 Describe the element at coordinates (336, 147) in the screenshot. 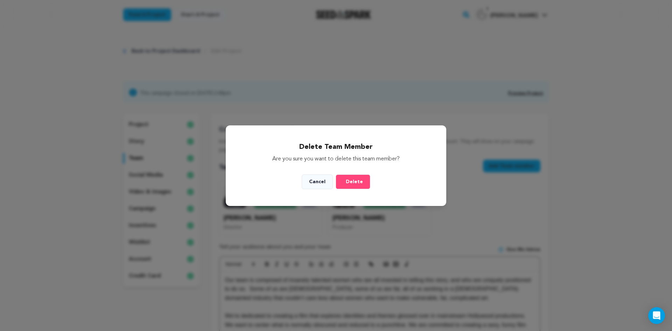

I see `h2: Delete Team Member` at that location.